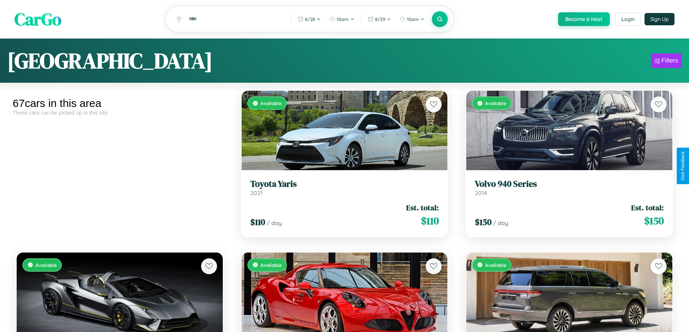  I want to click on button: 8/28, so click(309, 19).